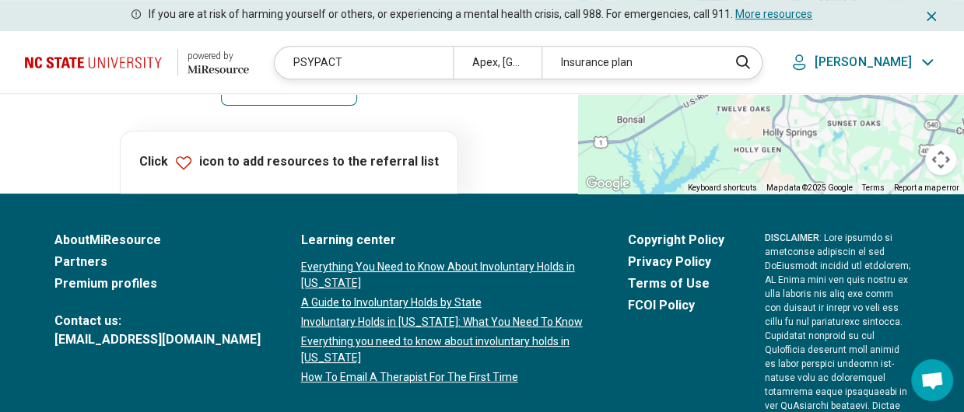 This screenshot has height=412, width=964. What do you see at coordinates (157, 240) in the screenshot?
I see `a: AboutMiResource` at bounding box center [157, 240].